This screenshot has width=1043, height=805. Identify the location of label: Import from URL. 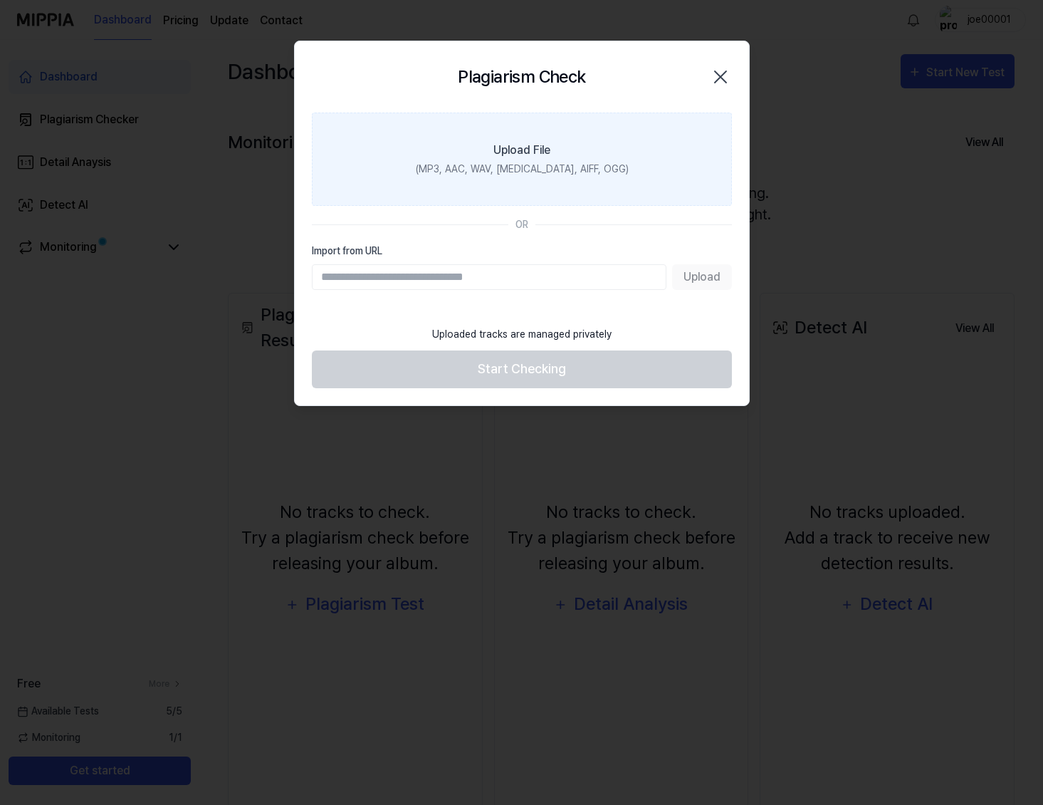
(522, 251).